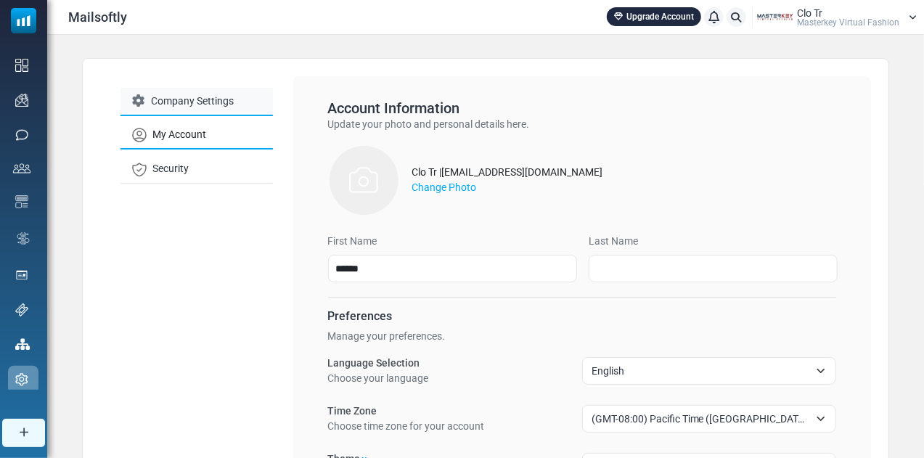 This screenshot has height=458, width=924. What do you see at coordinates (197, 135) in the screenshot?
I see `a: My Account` at bounding box center [197, 135].